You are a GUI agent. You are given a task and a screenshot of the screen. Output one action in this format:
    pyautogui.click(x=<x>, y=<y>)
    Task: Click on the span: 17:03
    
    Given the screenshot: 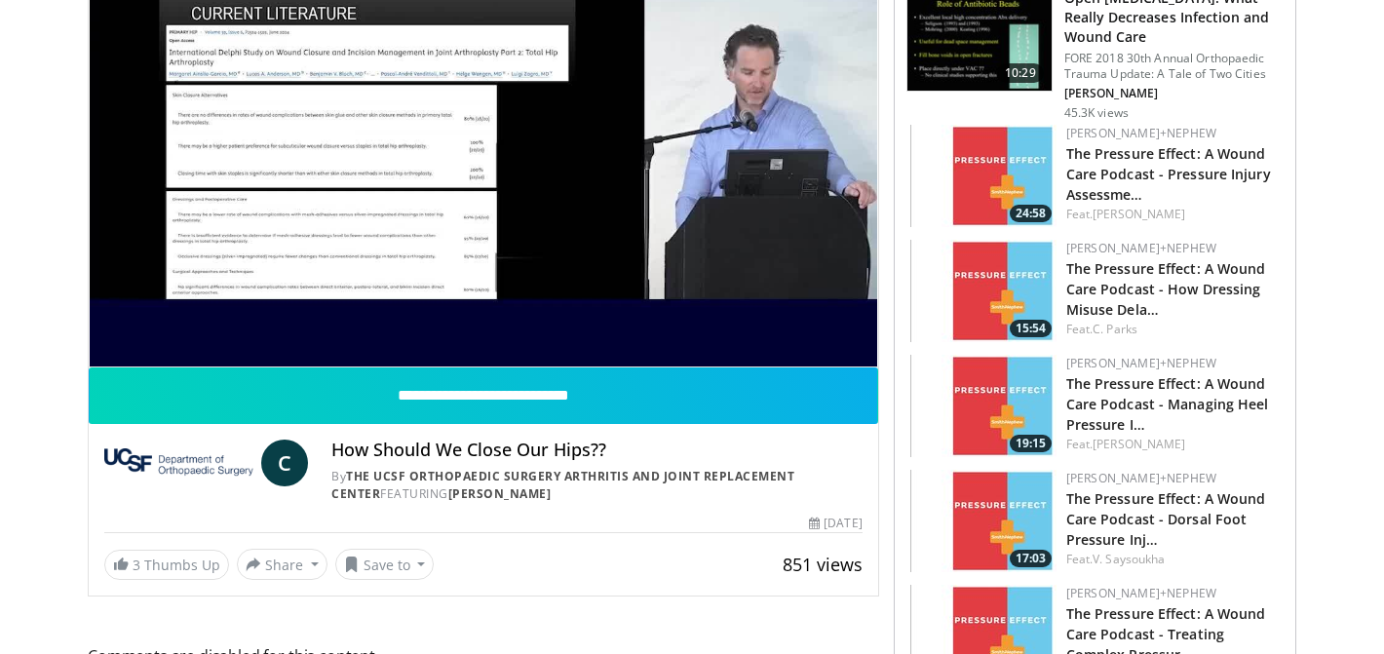 What is the action you would take?
    pyautogui.click(x=1030, y=559)
    